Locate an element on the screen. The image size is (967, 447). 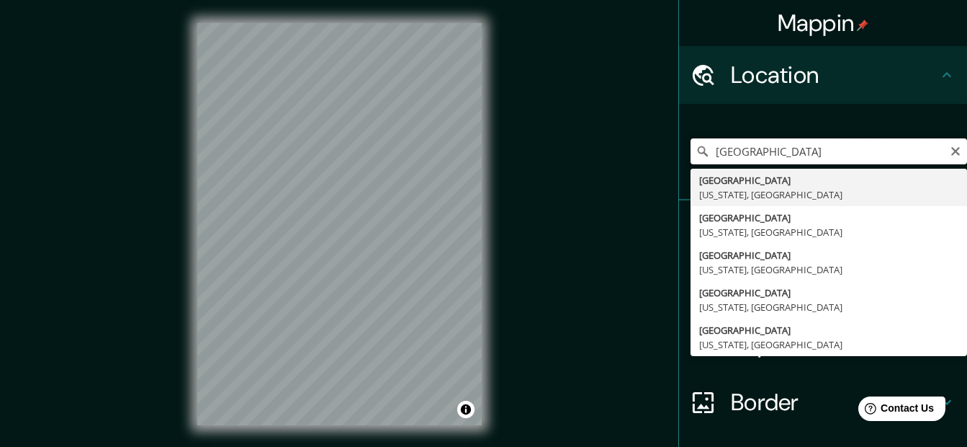
button: Toggle attribution is located at coordinates (466, 409).